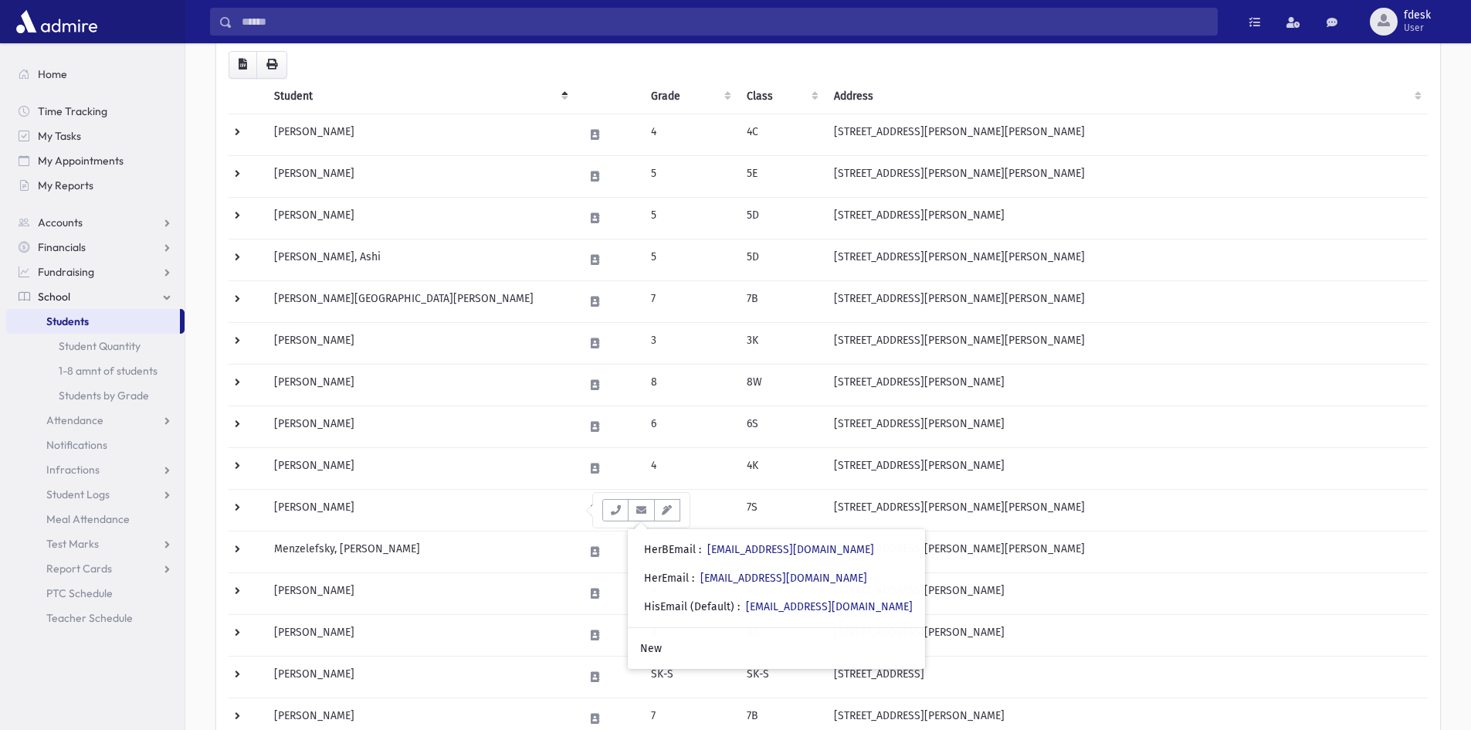  I want to click on span: Infractions, so click(73, 470).